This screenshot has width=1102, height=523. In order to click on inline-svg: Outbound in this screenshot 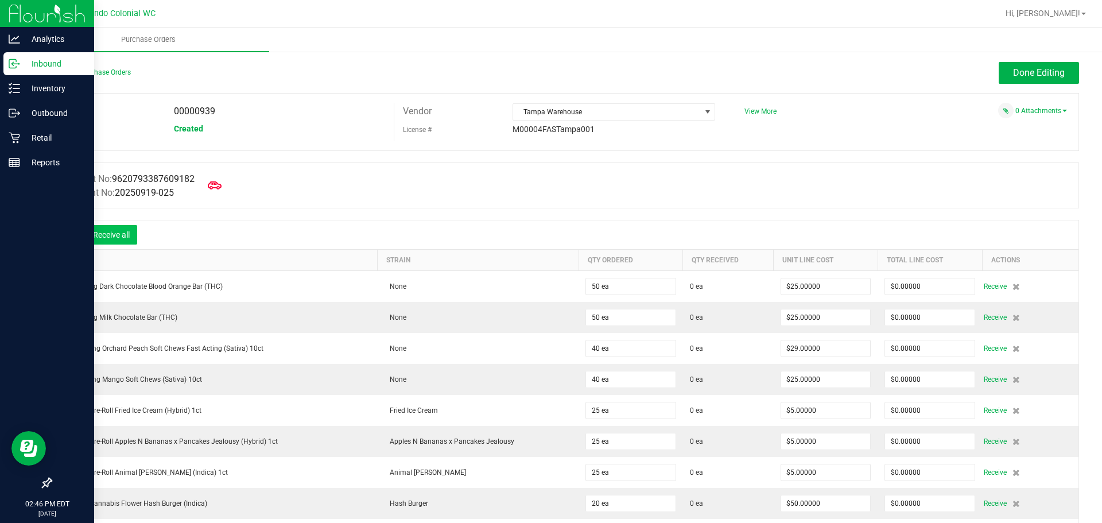, I will do `click(14, 113)`.